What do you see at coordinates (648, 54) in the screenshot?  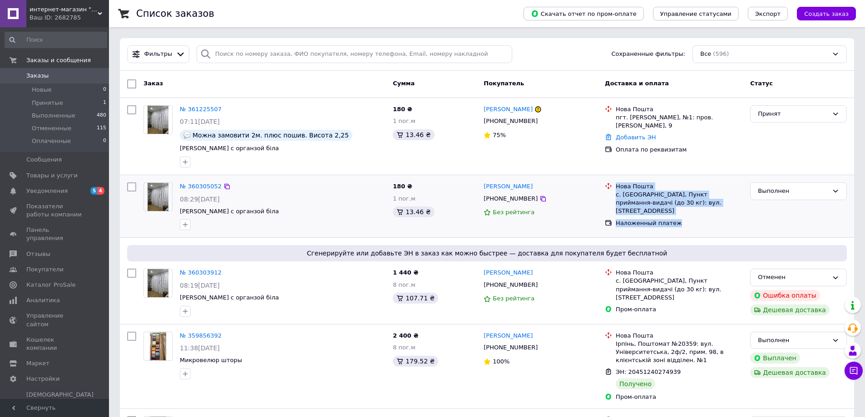 I see `span: Сохраненные фильтры:` at bounding box center [648, 54].